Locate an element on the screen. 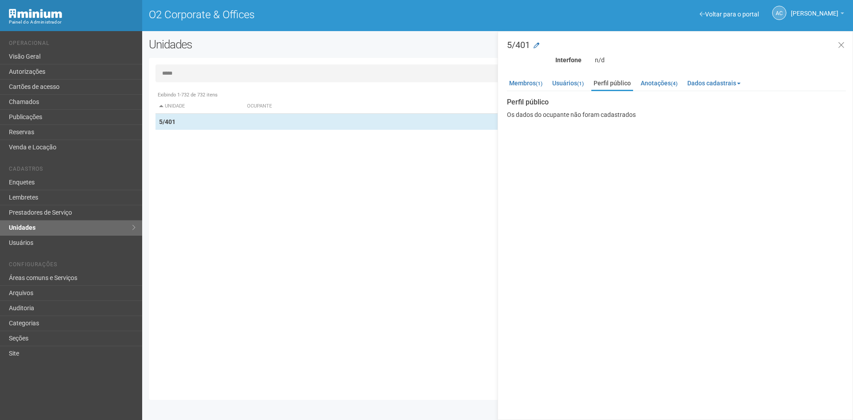 This screenshot has width=853, height=420. small: (4) is located at coordinates (674, 84).